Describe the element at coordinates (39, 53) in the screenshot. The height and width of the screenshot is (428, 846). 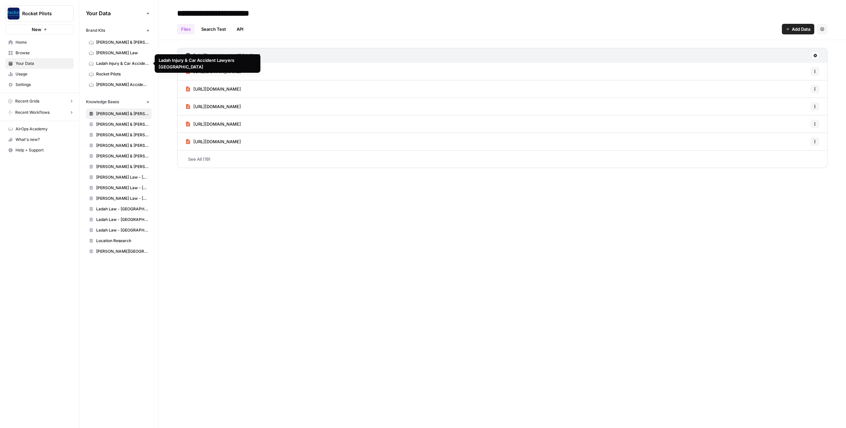
I see `a: Browse` at that location.